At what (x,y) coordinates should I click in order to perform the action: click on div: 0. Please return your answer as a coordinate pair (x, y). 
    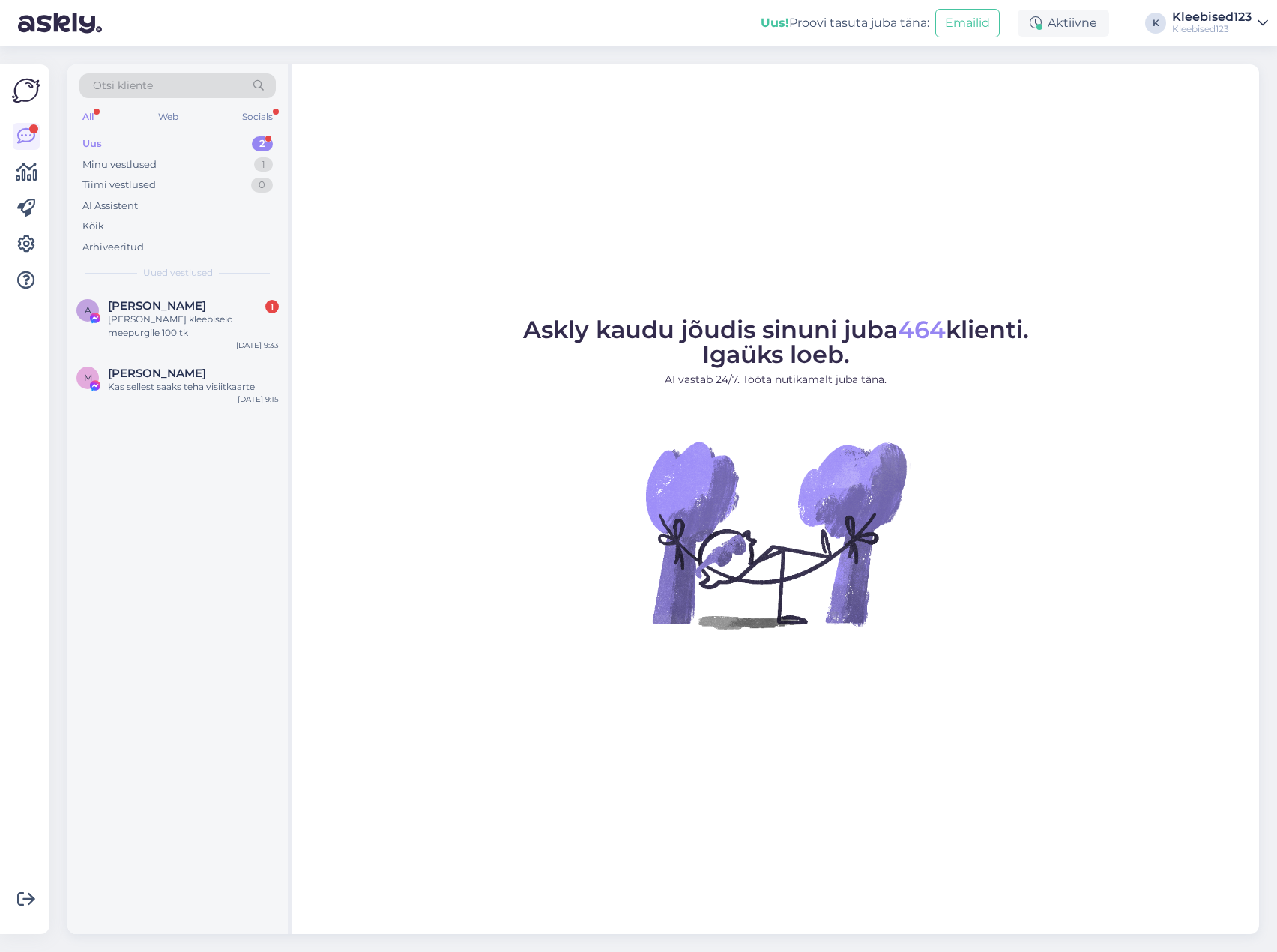
    Looking at the image, I should click on (262, 185).